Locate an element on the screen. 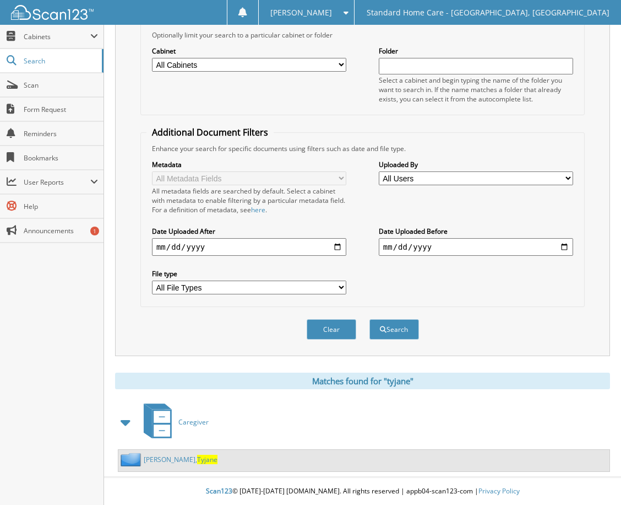 The height and width of the screenshot is (505, 621). a: here is located at coordinates (258, 209).